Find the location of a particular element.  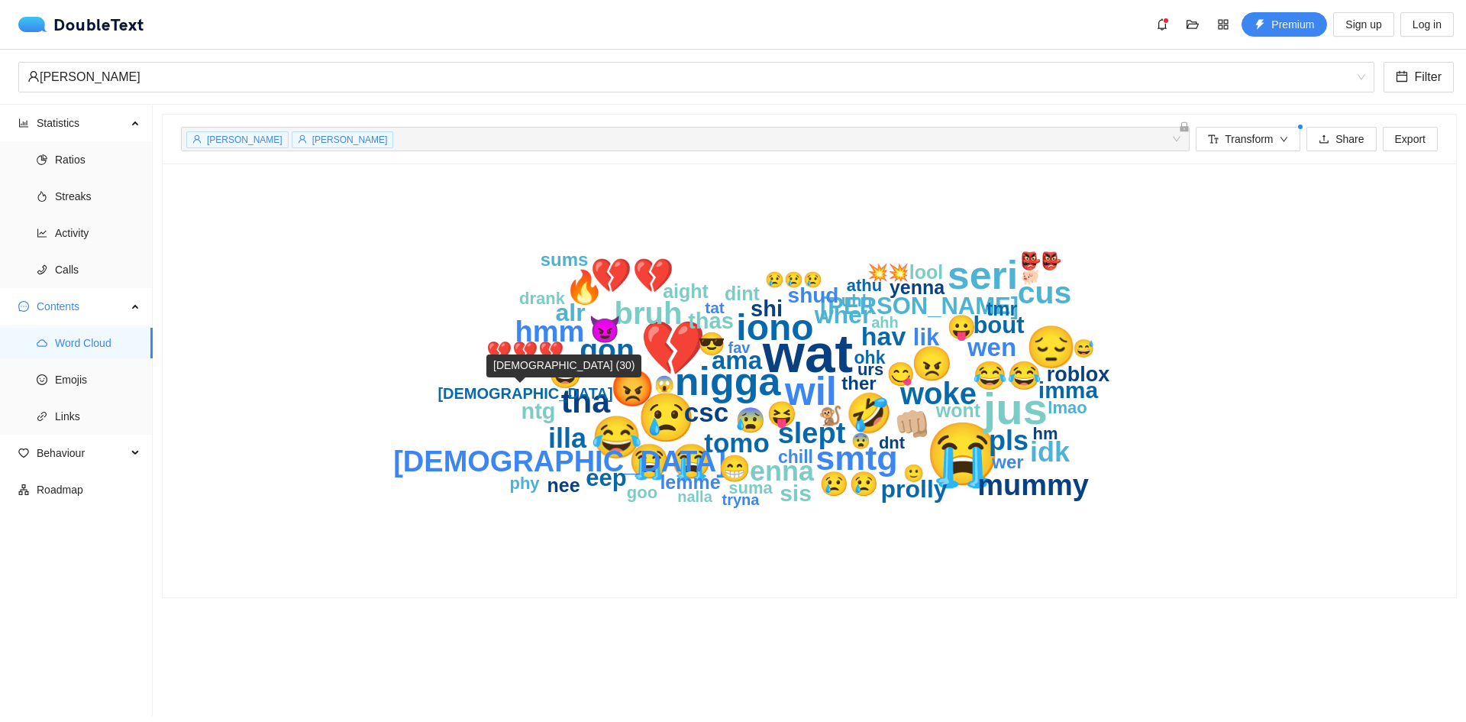

text: tmr is located at coordinates (1002, 309).